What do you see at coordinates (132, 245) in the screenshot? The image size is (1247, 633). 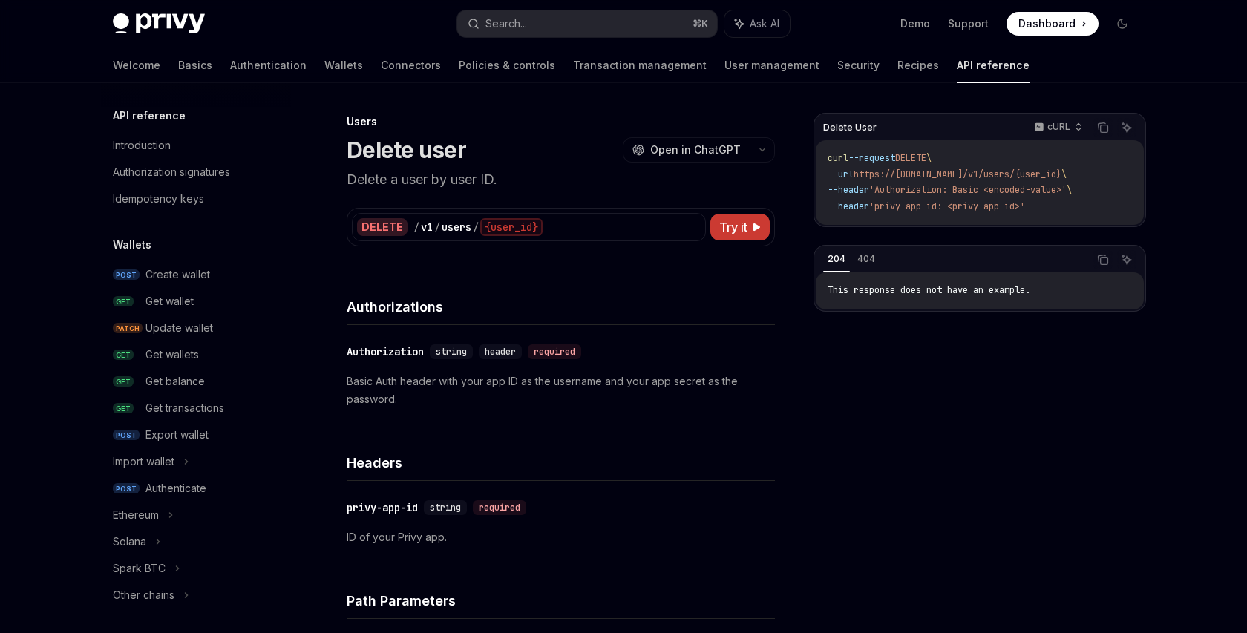 I see `h5: Wallets` at bounding box center [132, 245].